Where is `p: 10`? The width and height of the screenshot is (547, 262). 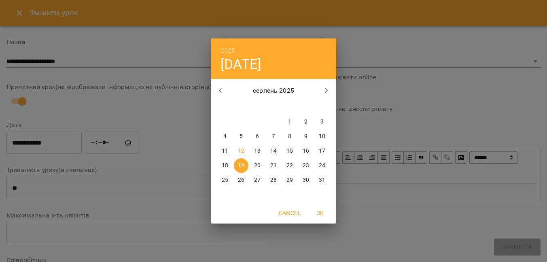
p: 10 is located at coordinates (322, 136).